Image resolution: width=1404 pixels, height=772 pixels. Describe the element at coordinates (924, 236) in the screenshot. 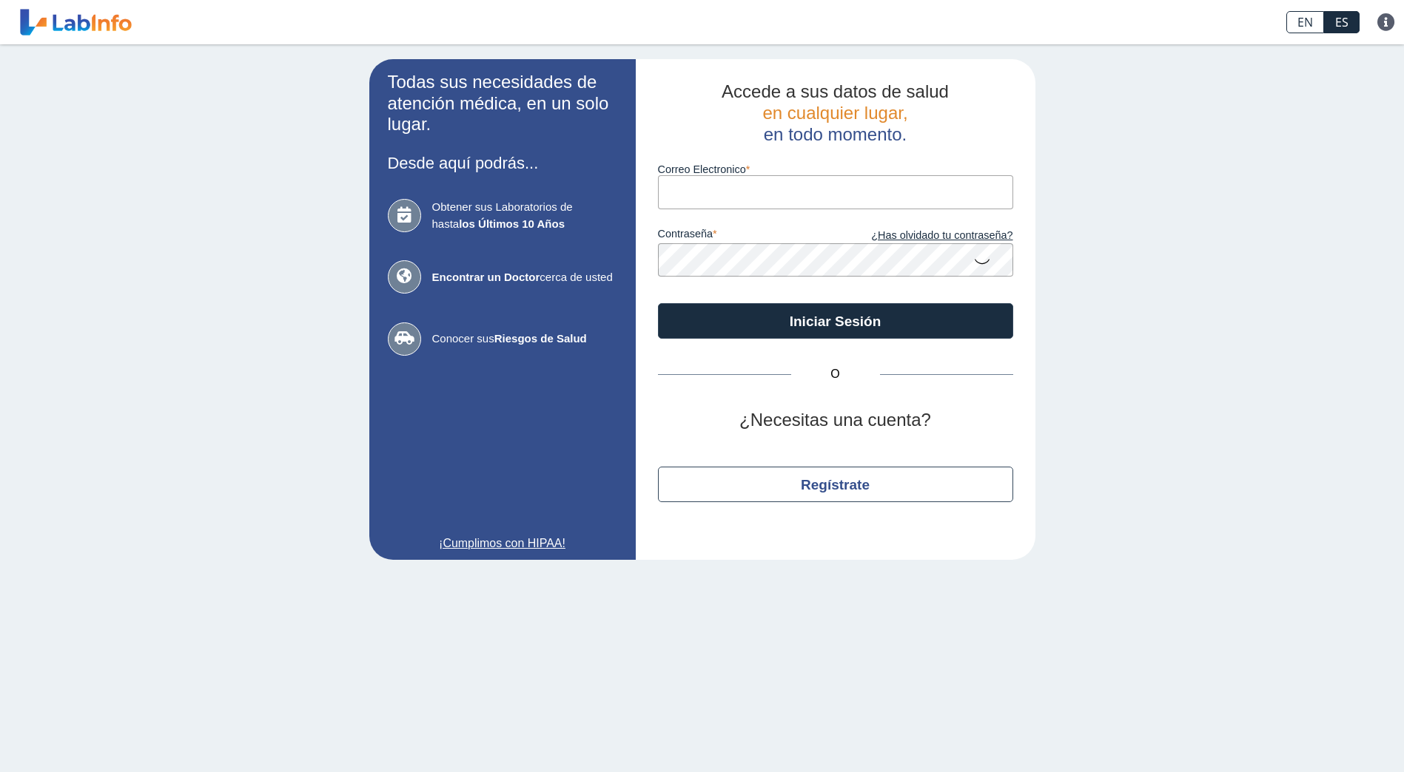

I see `a: ¿Has olvidado tu contraseña?` at that location.